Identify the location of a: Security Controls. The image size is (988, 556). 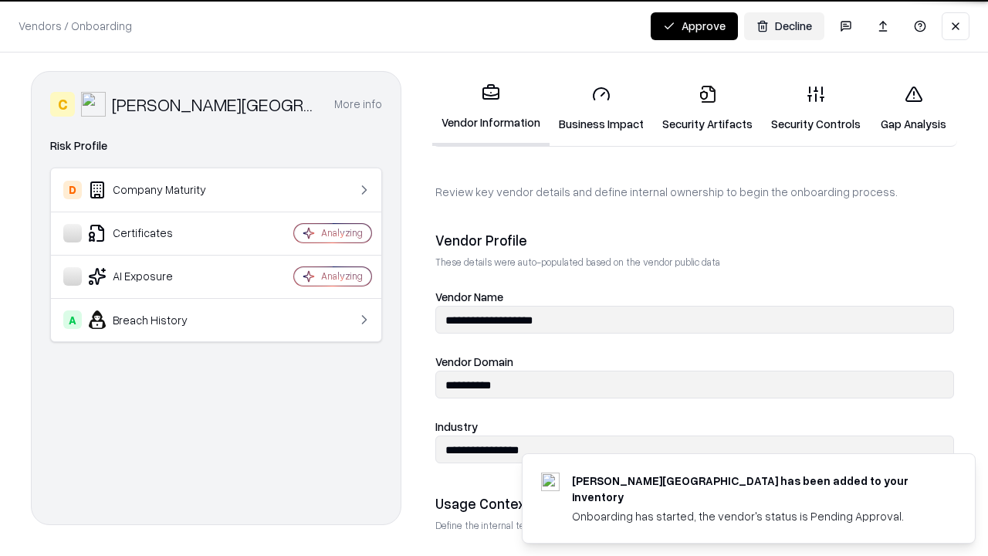
(816, 108).